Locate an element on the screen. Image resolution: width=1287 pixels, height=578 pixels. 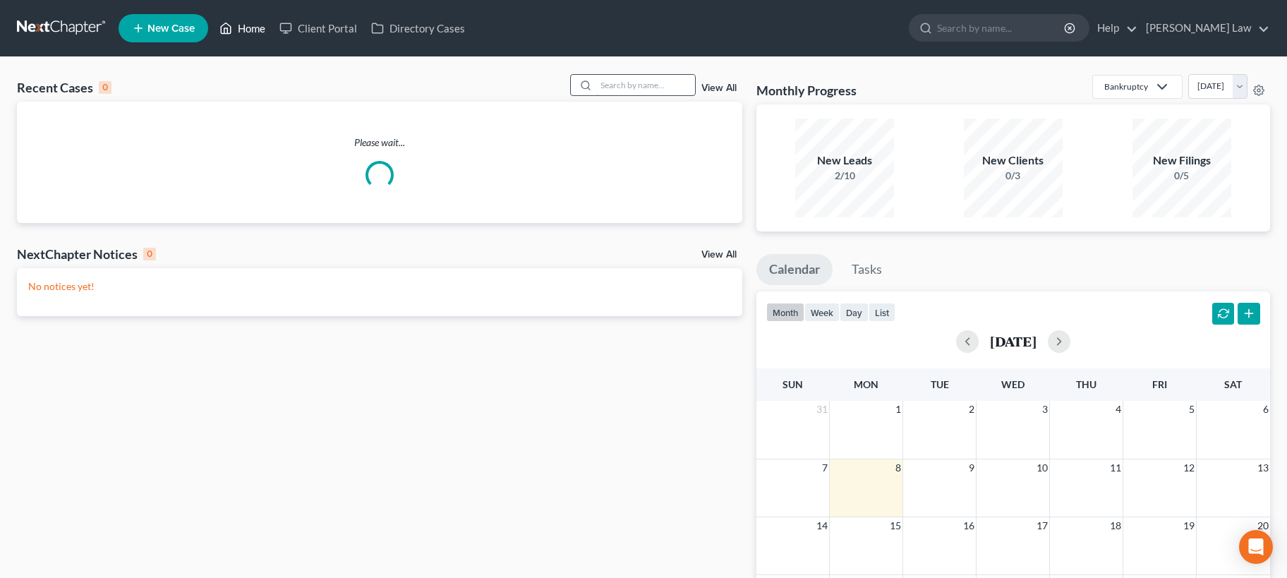
a: Client Portal is located at coordinates (318, 28).